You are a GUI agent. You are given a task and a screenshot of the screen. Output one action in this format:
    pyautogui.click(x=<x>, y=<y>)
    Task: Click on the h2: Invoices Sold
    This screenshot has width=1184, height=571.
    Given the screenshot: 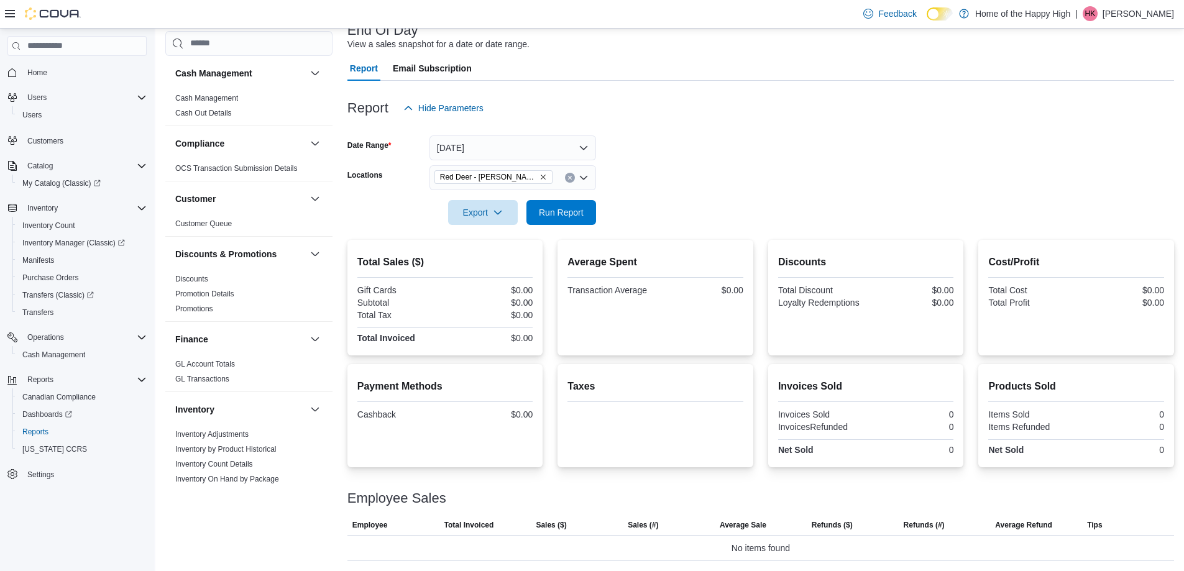 What is the action you would take?
    pyautogui.click(x=866, y=387)
    